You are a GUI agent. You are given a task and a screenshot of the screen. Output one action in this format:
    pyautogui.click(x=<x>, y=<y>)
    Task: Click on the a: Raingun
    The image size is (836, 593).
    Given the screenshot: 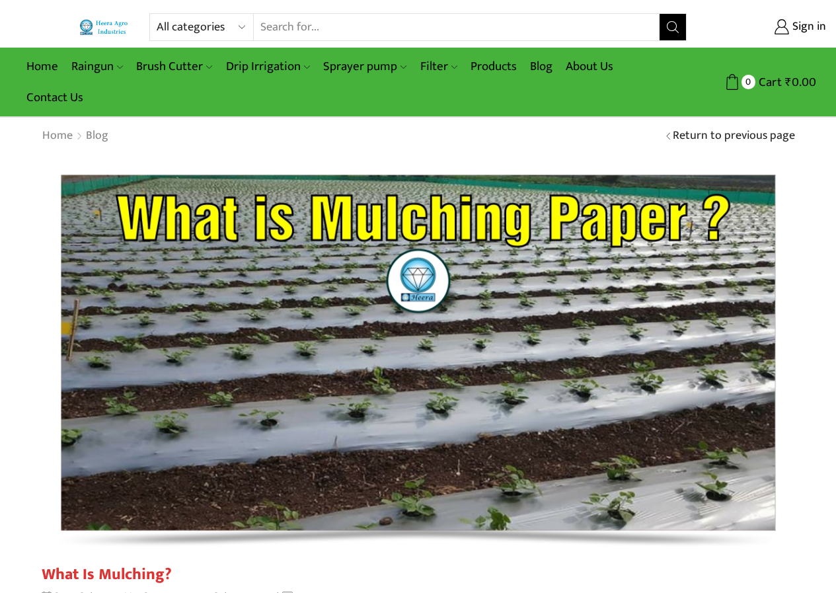 What is the action you would take?
    pyautogui.click(x=97, y=66)
    